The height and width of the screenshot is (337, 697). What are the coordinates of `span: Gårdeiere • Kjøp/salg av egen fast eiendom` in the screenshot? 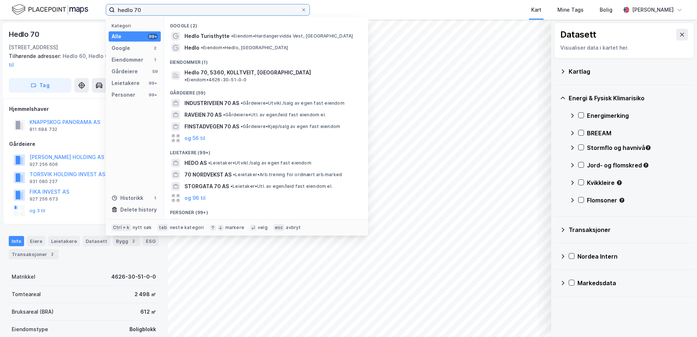 It's located at (290, 126).